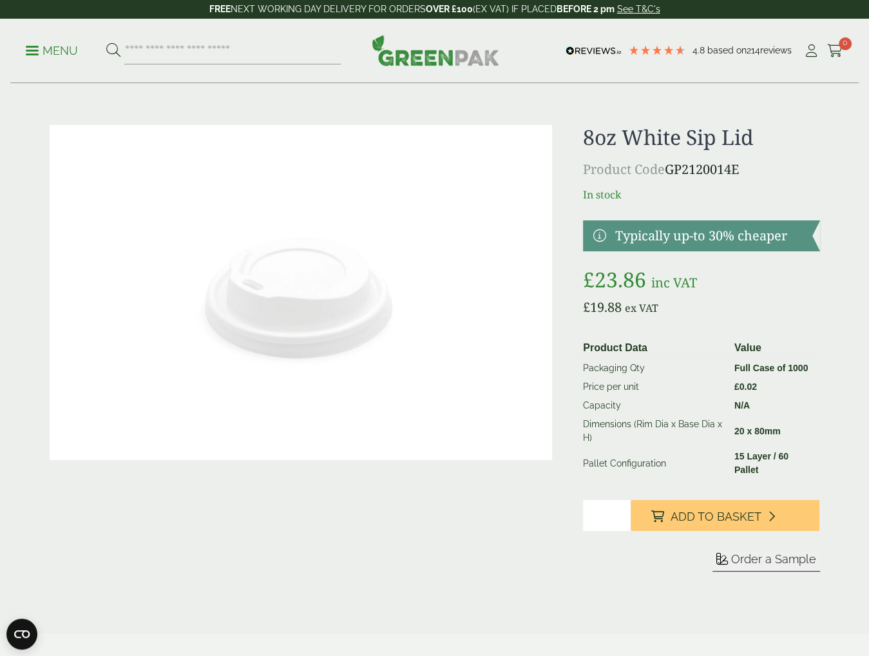 This screenshot has width=869, height=656. Describe the element at coordinates (435, 50) in the screenshot. I see `img: GreenPak Supplies` at that location.